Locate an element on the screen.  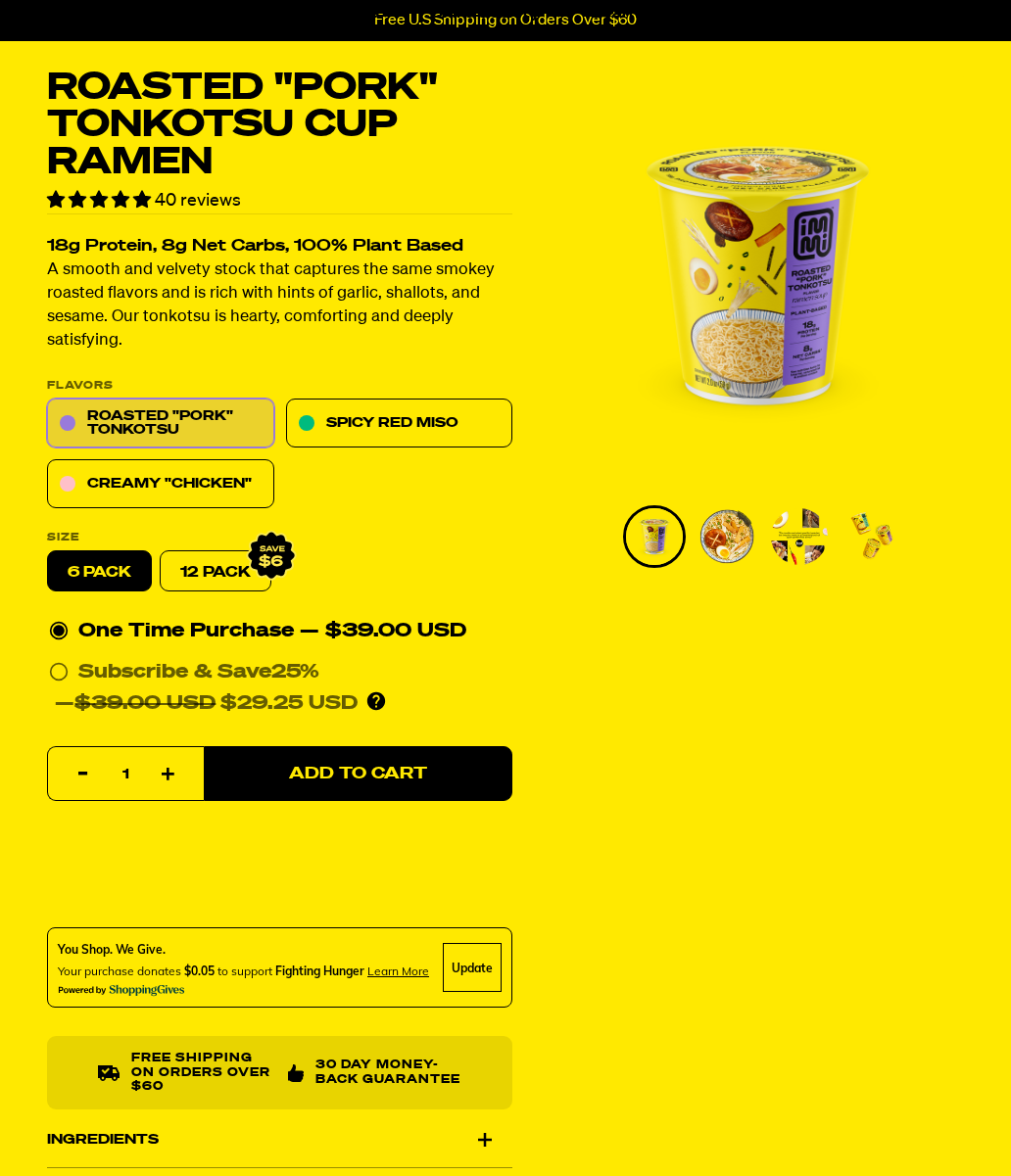
button: Add to Cart is located at coordinates (357, 774).